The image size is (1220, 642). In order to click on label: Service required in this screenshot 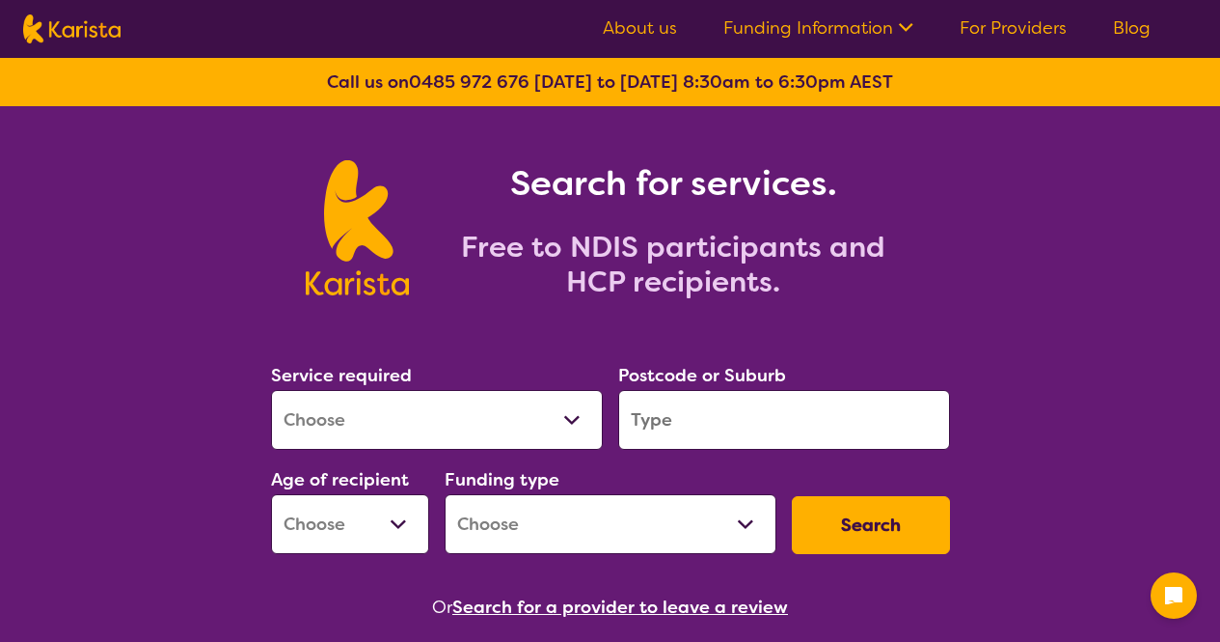, I will do `click(342, 375)`.